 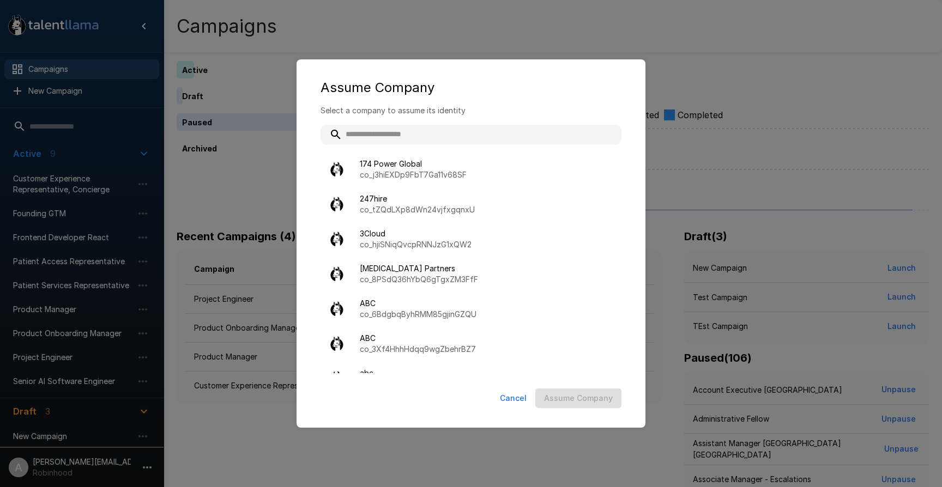 What do you see at coordinates (486, 373) in the screenshot?
I see `span: abc` at bounding box center [486, 373].